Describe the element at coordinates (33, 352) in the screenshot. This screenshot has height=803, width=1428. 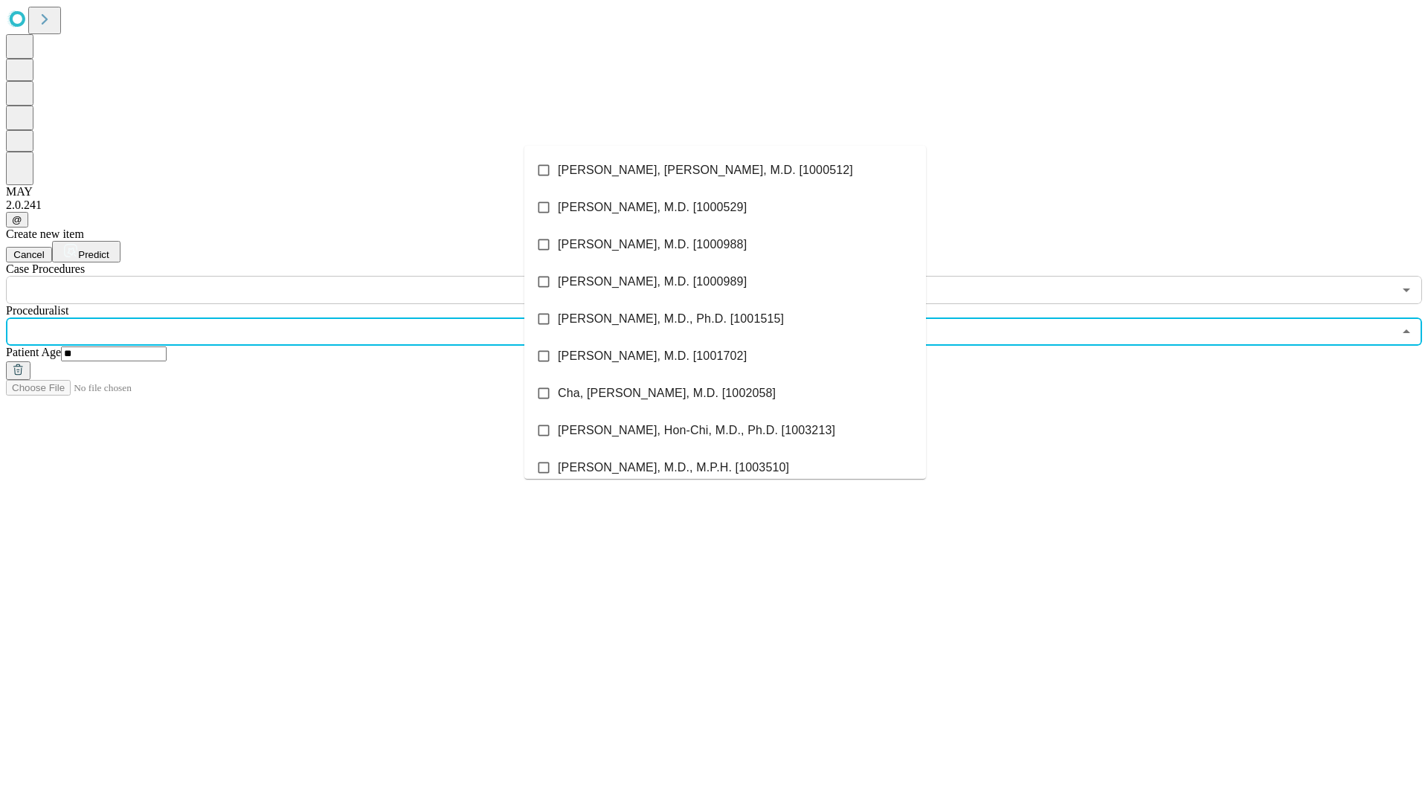
I see `span: Patient Age` at that location.